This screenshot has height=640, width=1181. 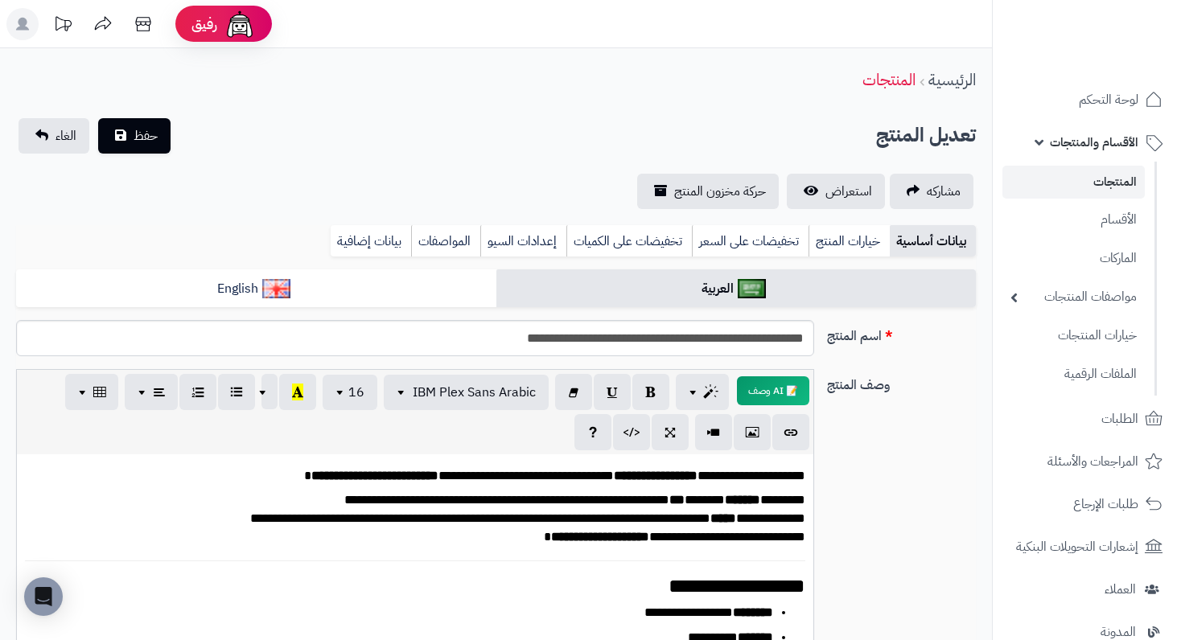 I want to click on button: IBM Plex Sans Arabic, so click(x=466, y=393).